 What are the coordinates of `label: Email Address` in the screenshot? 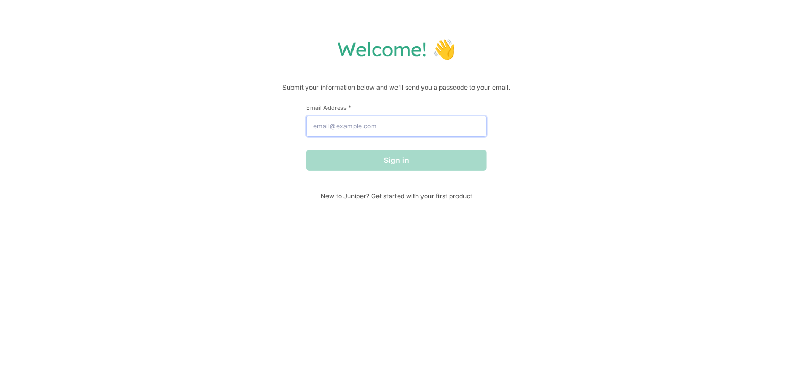 It's located at (396, 107).